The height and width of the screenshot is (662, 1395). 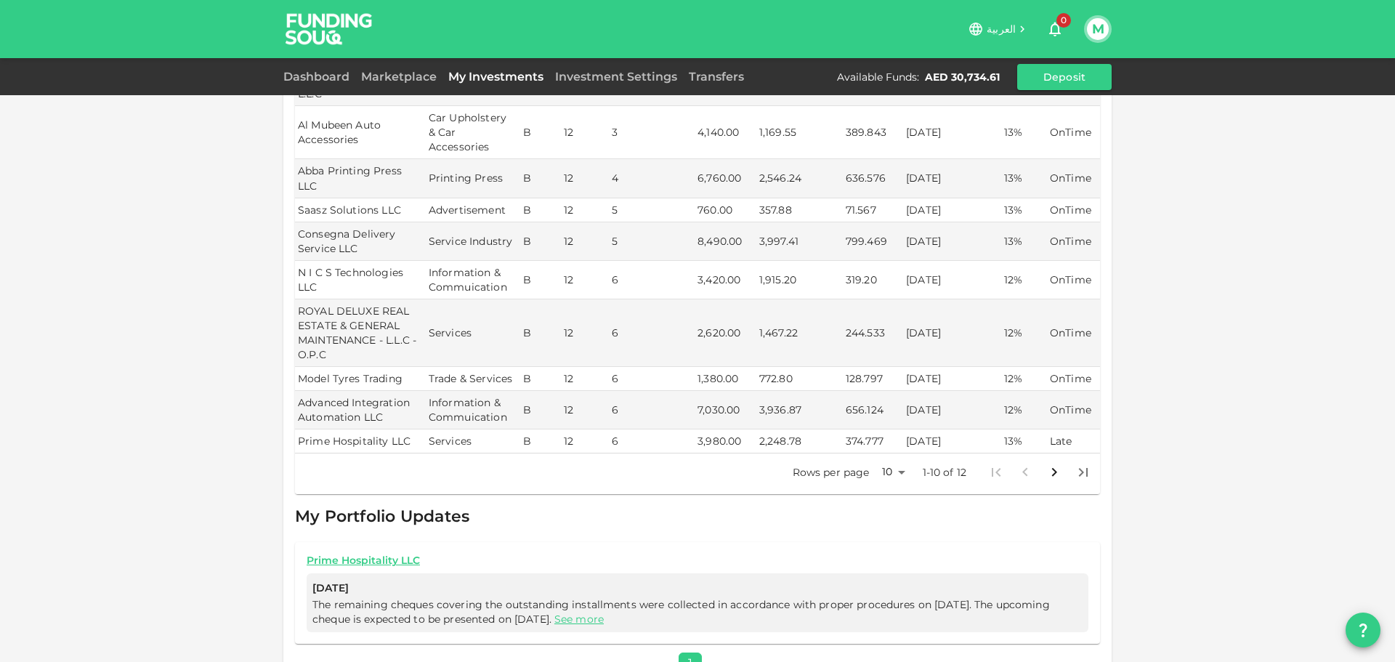 I want to click on button: Go to last page, so click(x=1084, y=472).